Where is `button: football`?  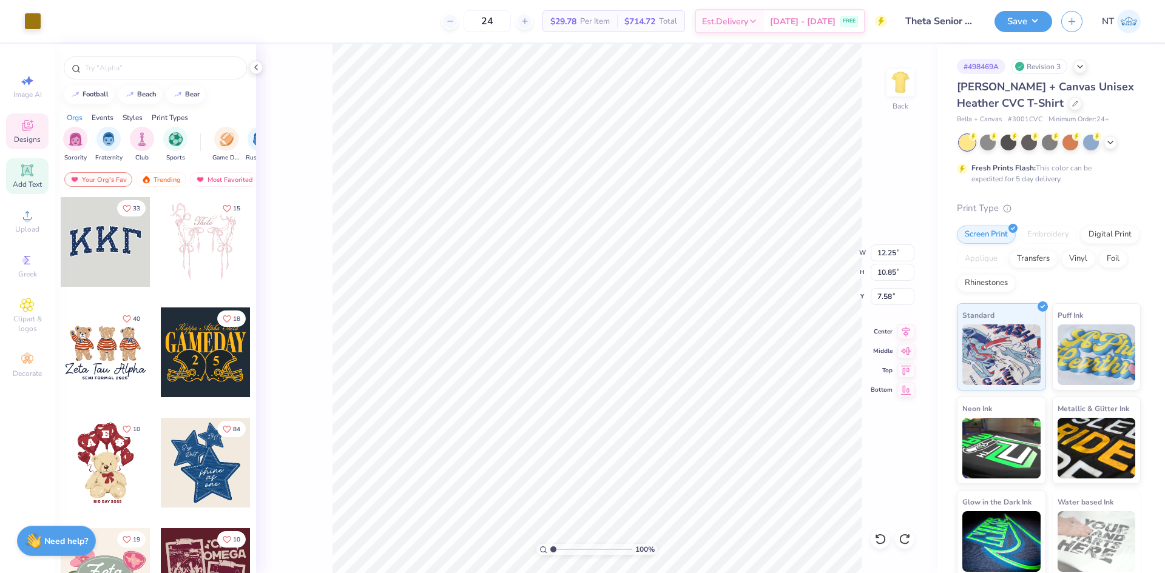 button: football is located at coordinates (89, 95).